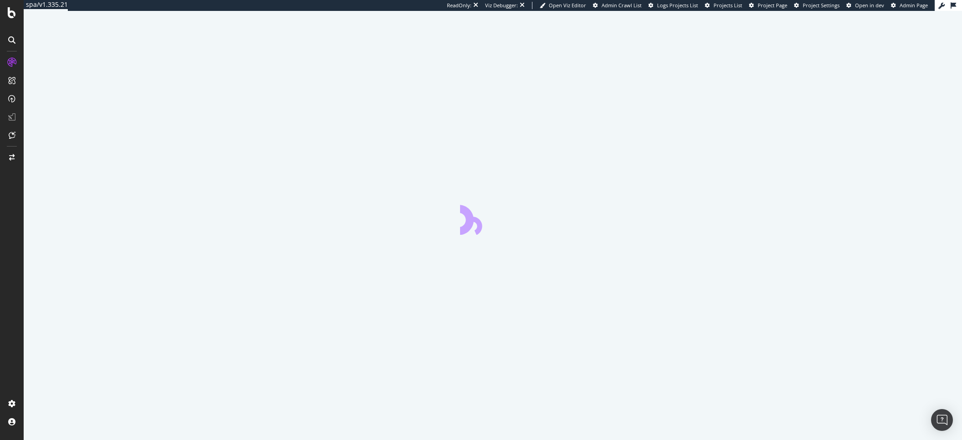 The width and height of the screenshot is (962, 440). What do you see at coordinates (768, 5) in the screenshot?
I see `a: Project Page` at bounding box center [768, 5].